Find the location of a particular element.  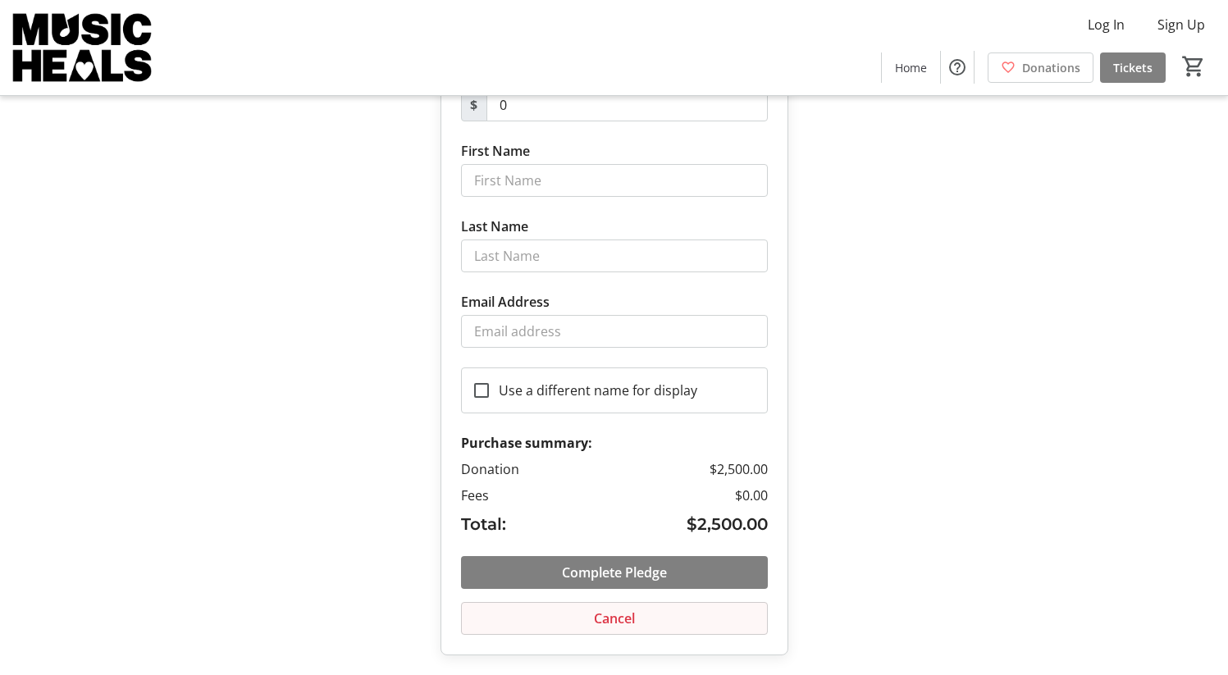

span: Tickets is located at coordinates (1133, 67).